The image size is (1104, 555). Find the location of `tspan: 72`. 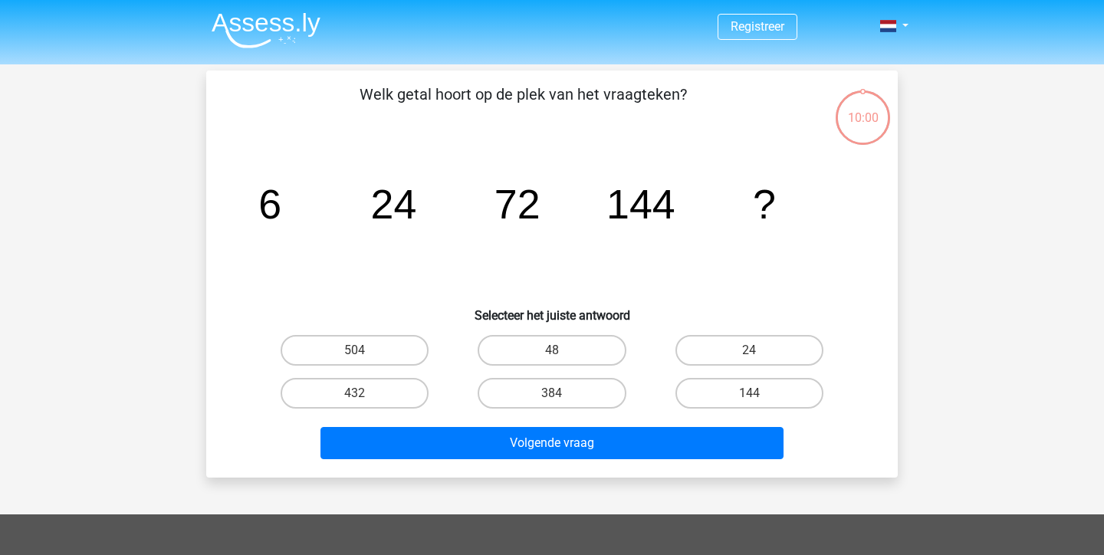

tspan: 72 is located at coordinates (517, 204).